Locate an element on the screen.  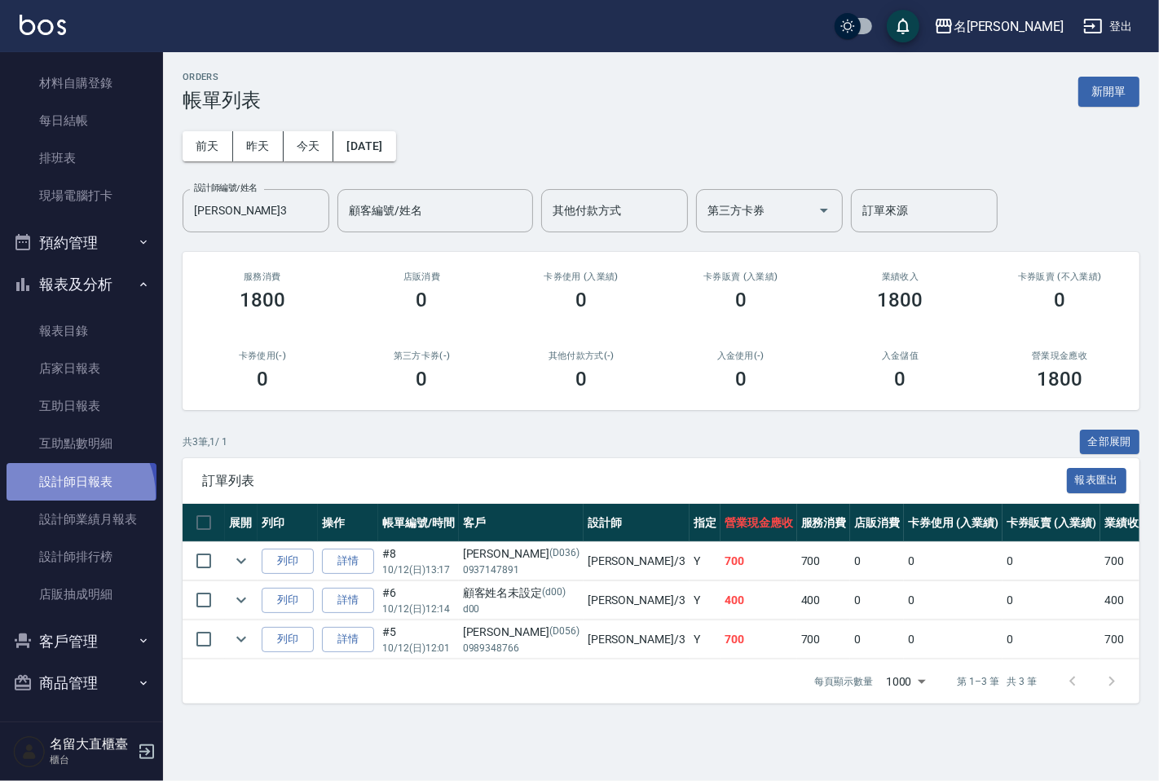
p: 10/12 (日) 12:14 is located at coordinates (418, 609).